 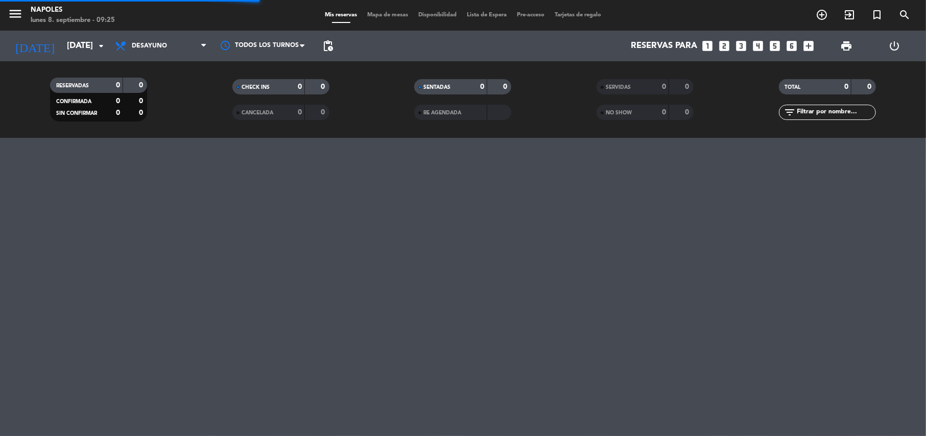 I want to click on span: print, so click(x=846, y=46).